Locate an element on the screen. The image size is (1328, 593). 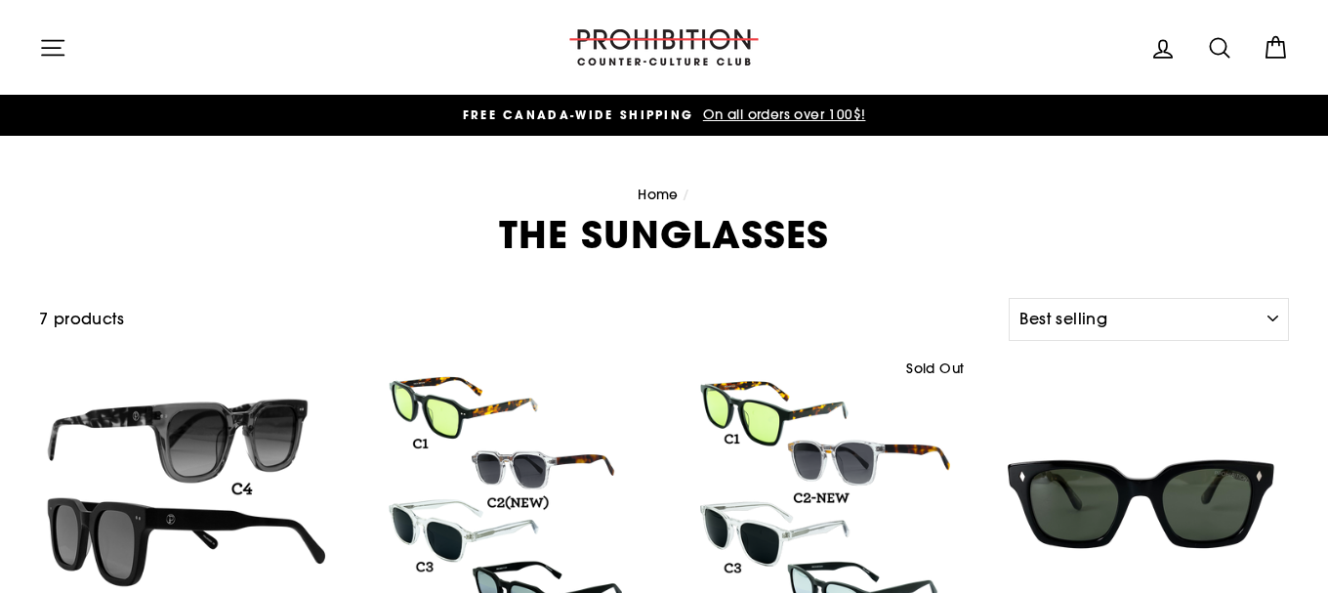
img: PROHIBITION COUNTER-CULTURE CLUB is located at coordinates (664, 47).